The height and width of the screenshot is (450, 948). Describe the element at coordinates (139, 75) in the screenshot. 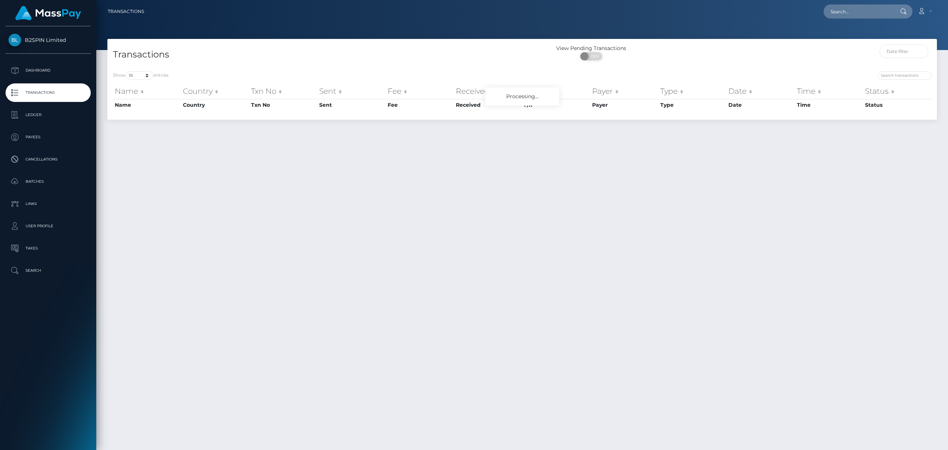

I see `select: Showentries` at that location.